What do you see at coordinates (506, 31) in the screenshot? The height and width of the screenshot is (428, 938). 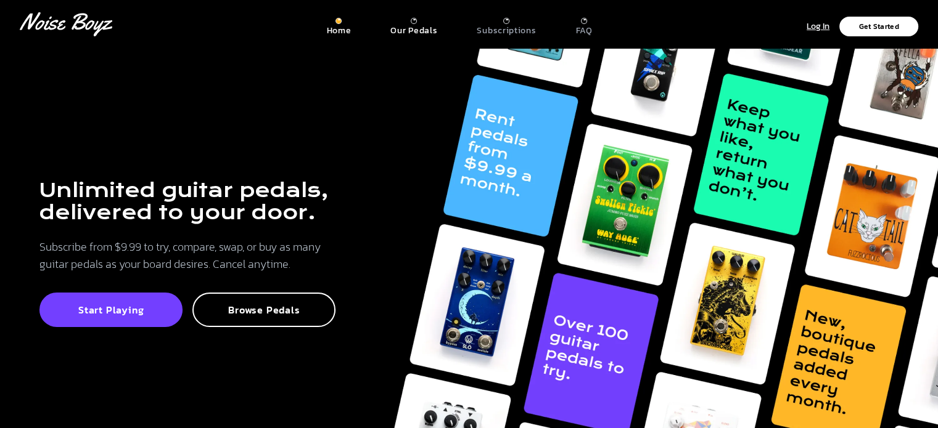 I see `p: Subscriptions` at bounding box center [506, 31].